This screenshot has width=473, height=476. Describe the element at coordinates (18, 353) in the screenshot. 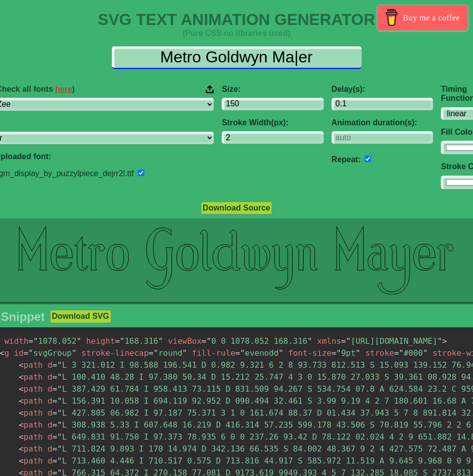

I see `span: id` at that location.